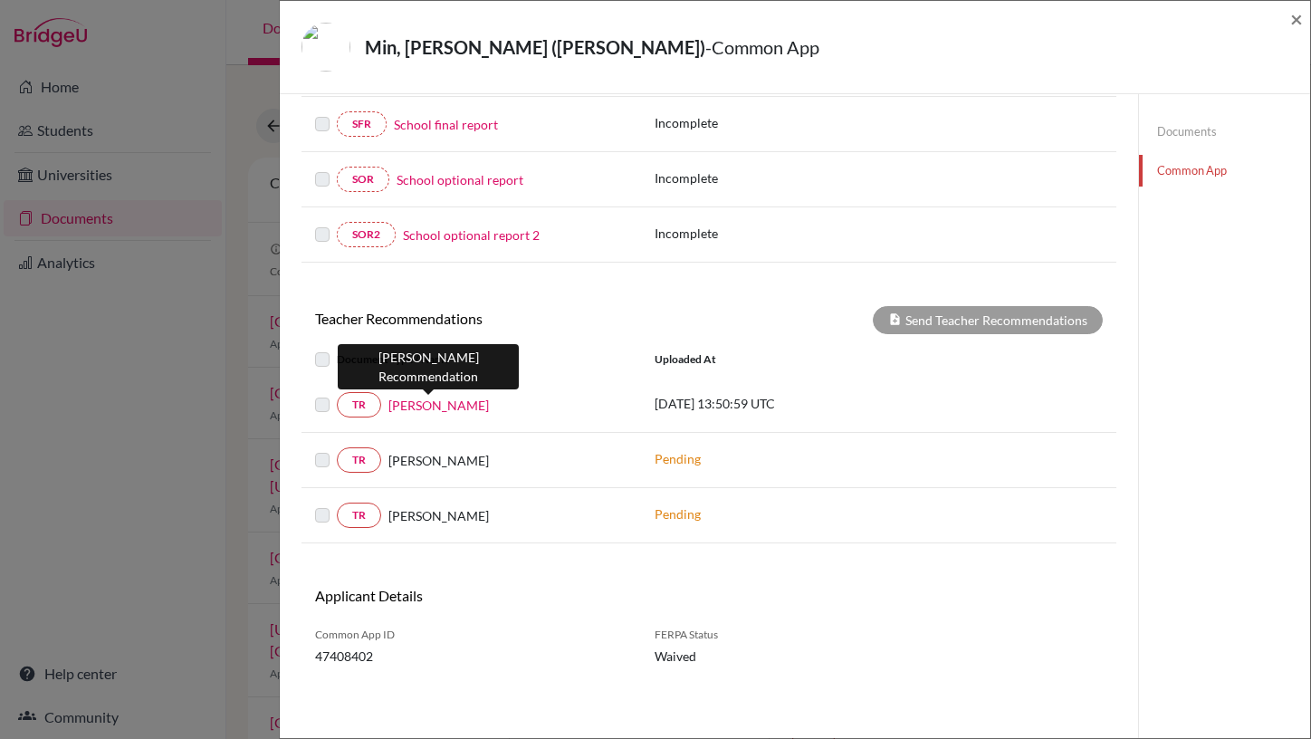 The height and width of the screenshot is (739, 1311). What do you see at coordinates (762, 47) in the screenshot?
I see `span: - Common App` at bounding box center [762, 47].